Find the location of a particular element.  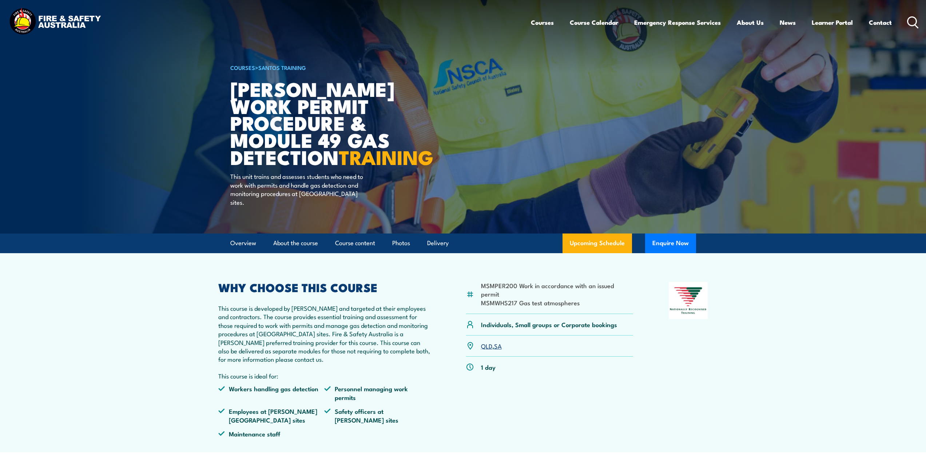

a: SA is located at coordinates (498, 345).